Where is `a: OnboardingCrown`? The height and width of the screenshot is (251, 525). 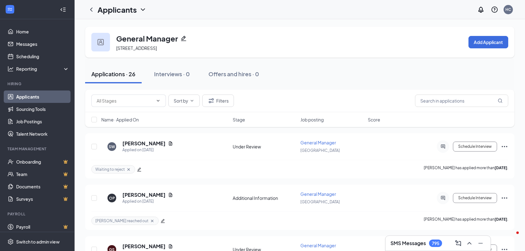
a: OnboardingCrown is located at coordinates (43, 162).